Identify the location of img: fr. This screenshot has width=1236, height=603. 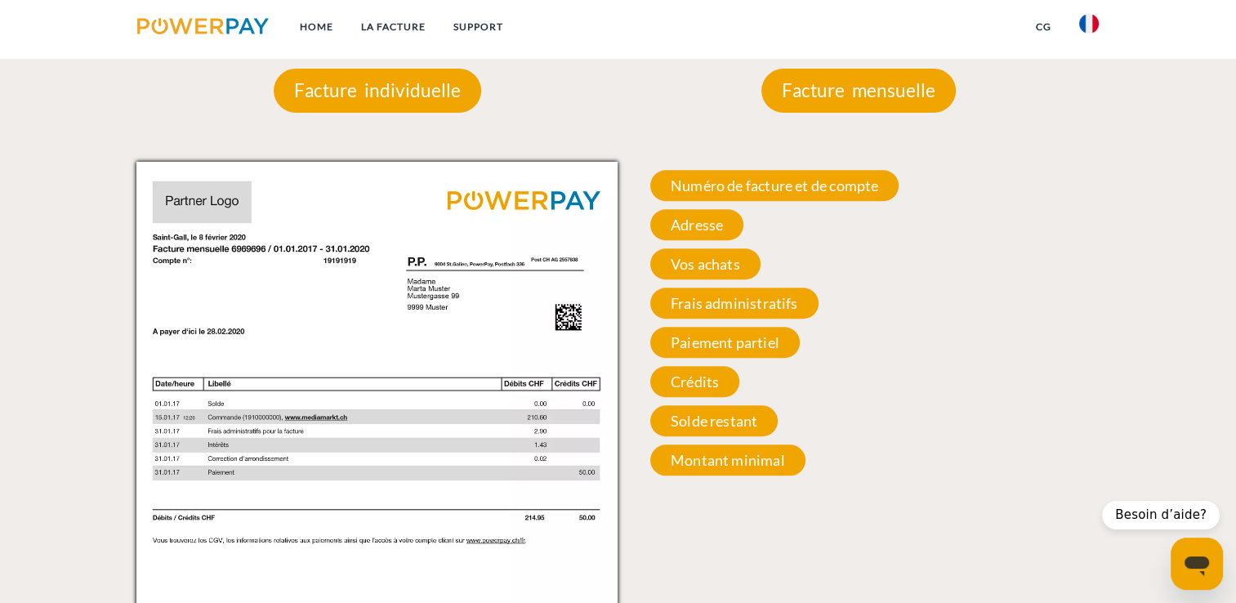
(1089, 24).